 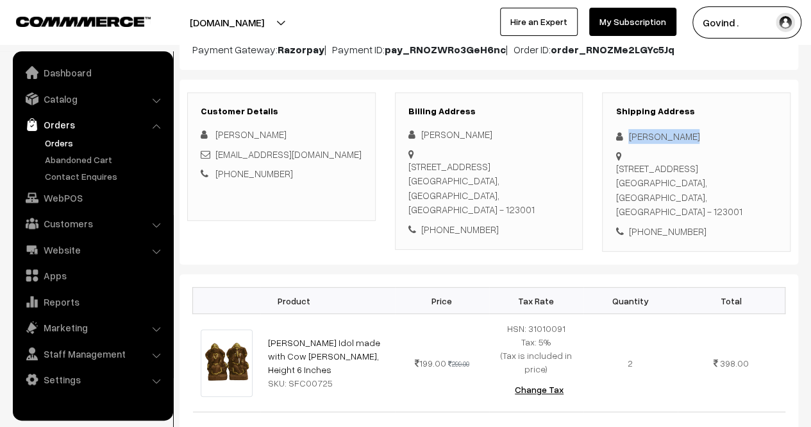 What do you see at coordinates (72, 21) in the screenshot?
I see `a: COMMMERCE` at bounding box center [72, 21].